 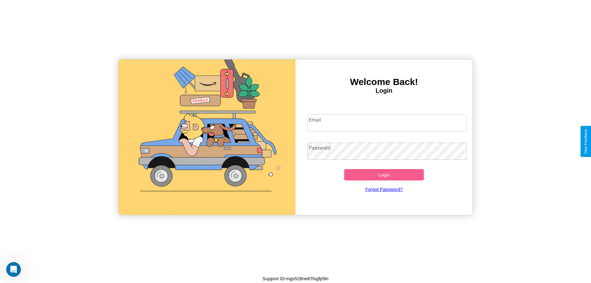 What do you see at coordinates (586, 141) in the screenshot?
I see `div: Give Feedback` at bounding box center [586, 141].